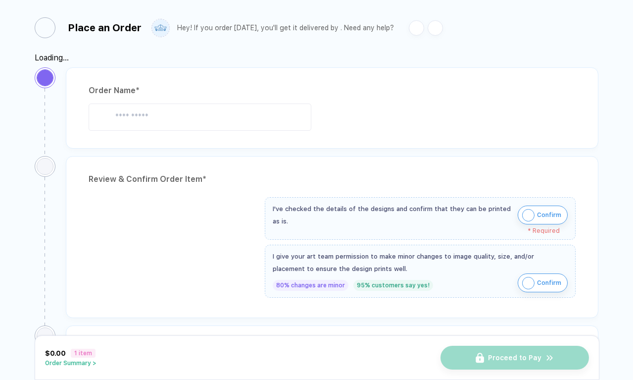  Describe the element at coordinates (393, 285) in the screenshot. I see `div: 95% customers say yes!` at that location.